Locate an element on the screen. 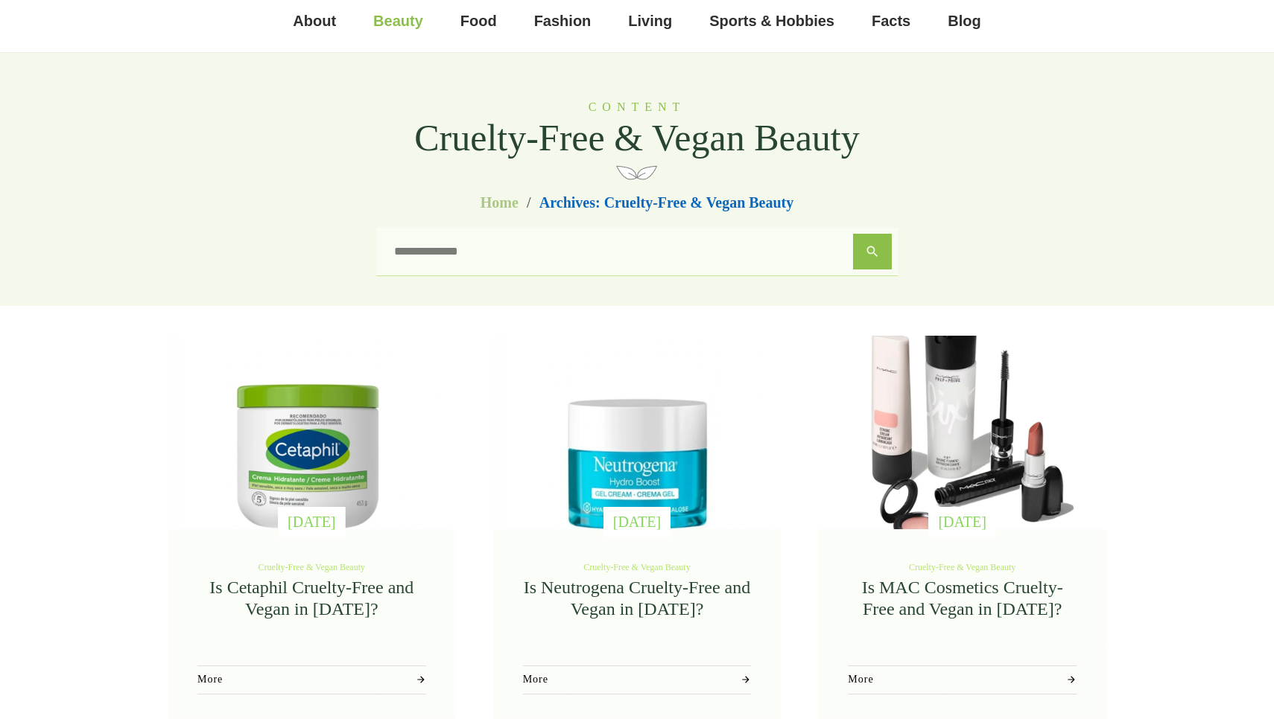  img: small deco is located at coordinates (637, 172).